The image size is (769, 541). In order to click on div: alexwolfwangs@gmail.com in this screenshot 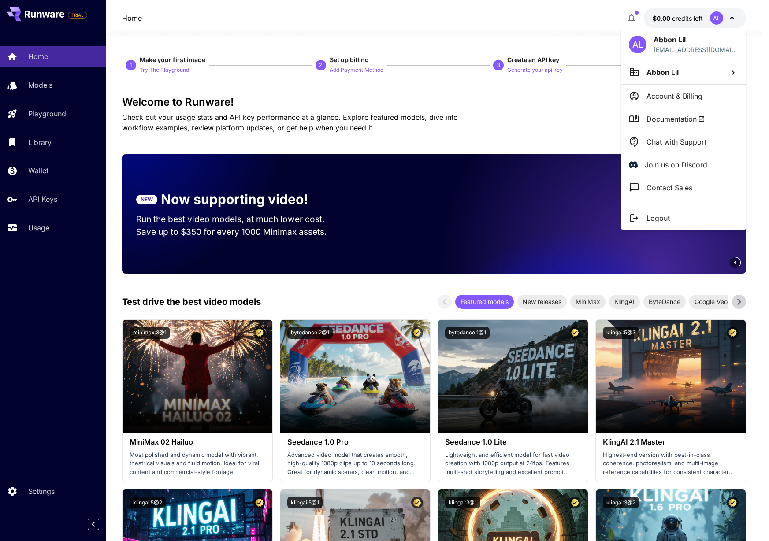, I will do `click(696, 49)`.